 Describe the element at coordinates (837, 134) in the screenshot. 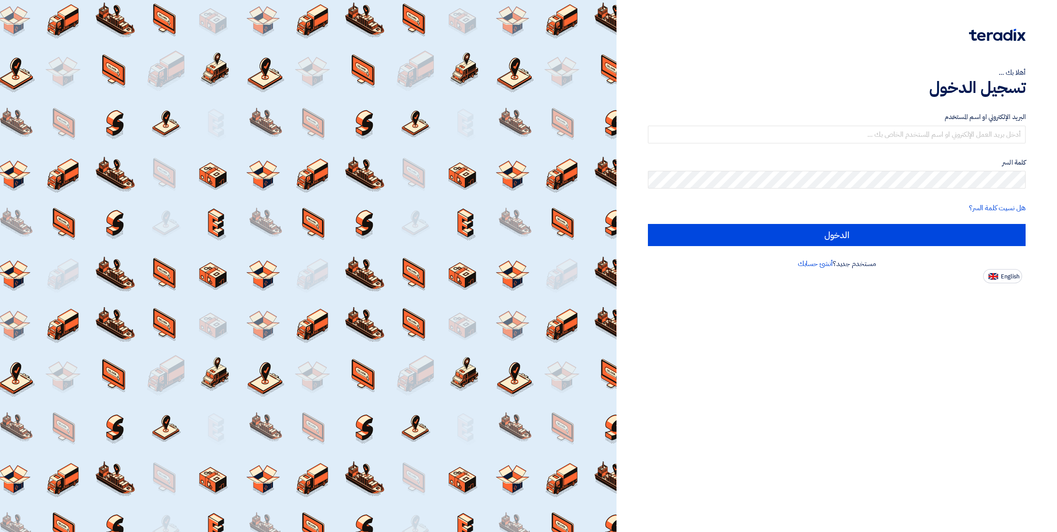

I see `input: أدخل بريد العمل الإلكتروني او اسم المستخدم الخاص بك ...` at that location.